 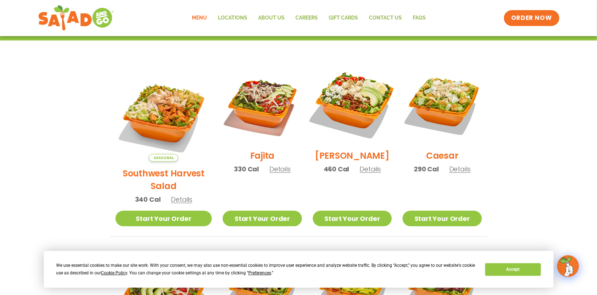 I want to click on span: 330 Cal, so click(x=246, y=169).